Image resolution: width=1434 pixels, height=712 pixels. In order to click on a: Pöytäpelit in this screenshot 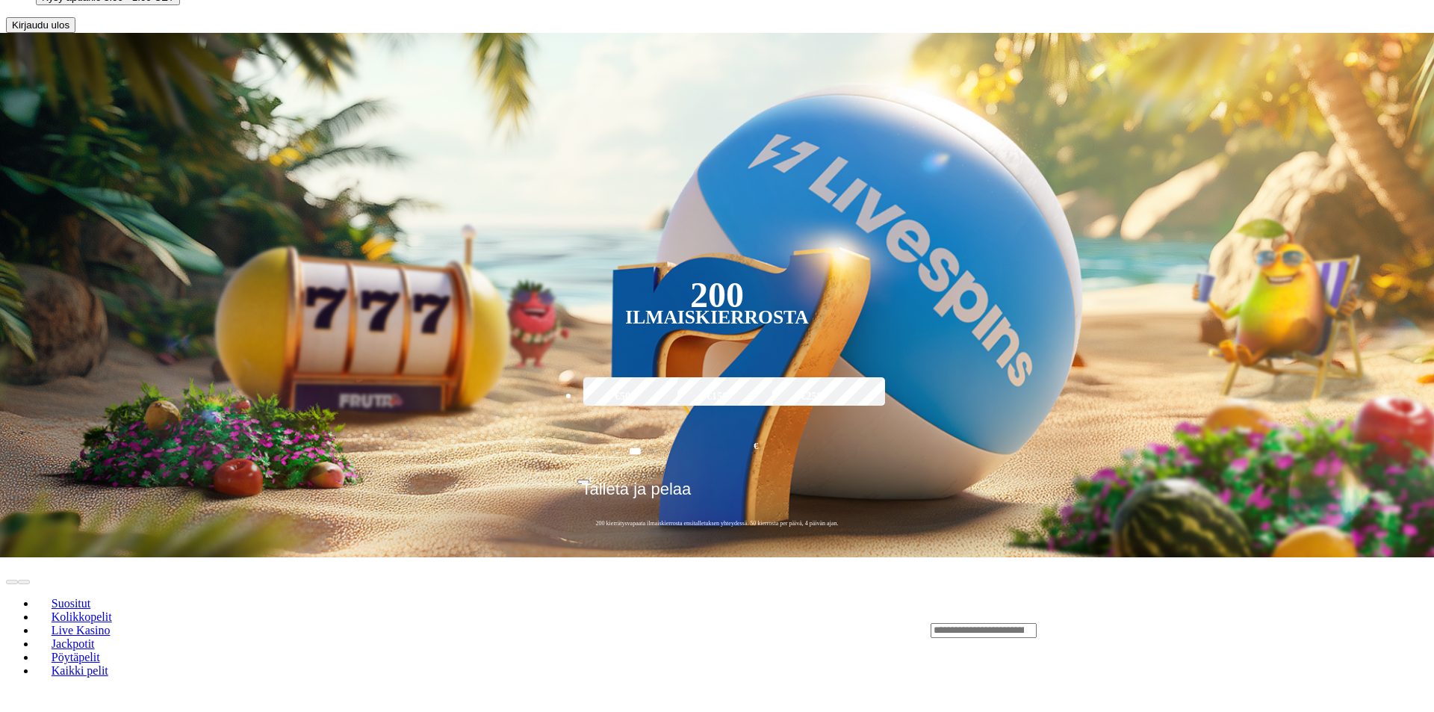, I will do `click(75, 657)`.